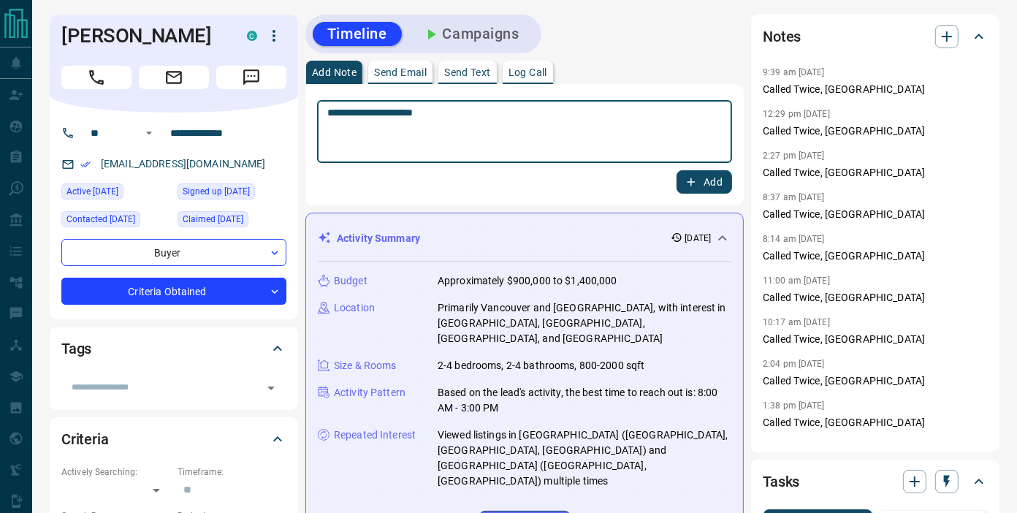 This screenshot has width=1017, height=513. Describe the element at coordinates (232, 472) in the screenshot. I see `p: Timeframe:` at that location.